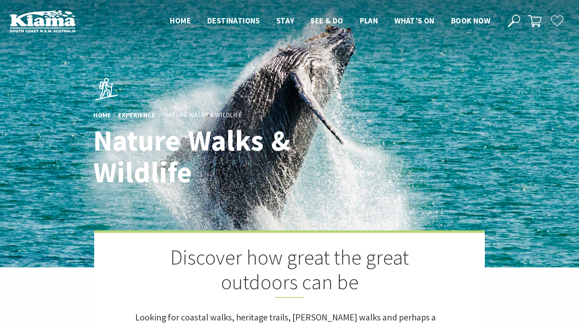 The width and height of the screenshot is (579, 325). I want to click on span: Destinations, so click(234, 21).